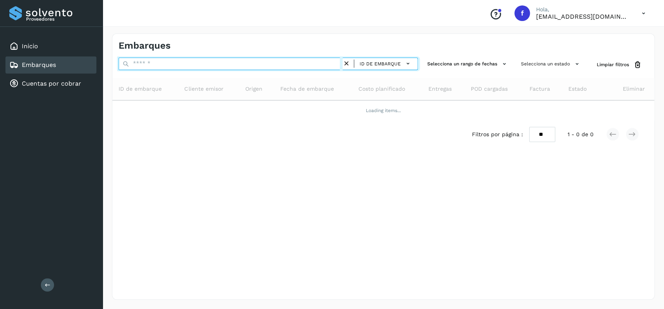 This screenshot has width=664, height=309. What do you see at coordinates (468, 64) in the screenshot?
I see `button: Selecciona un rango de fechas` at bounding box center [468, 64].